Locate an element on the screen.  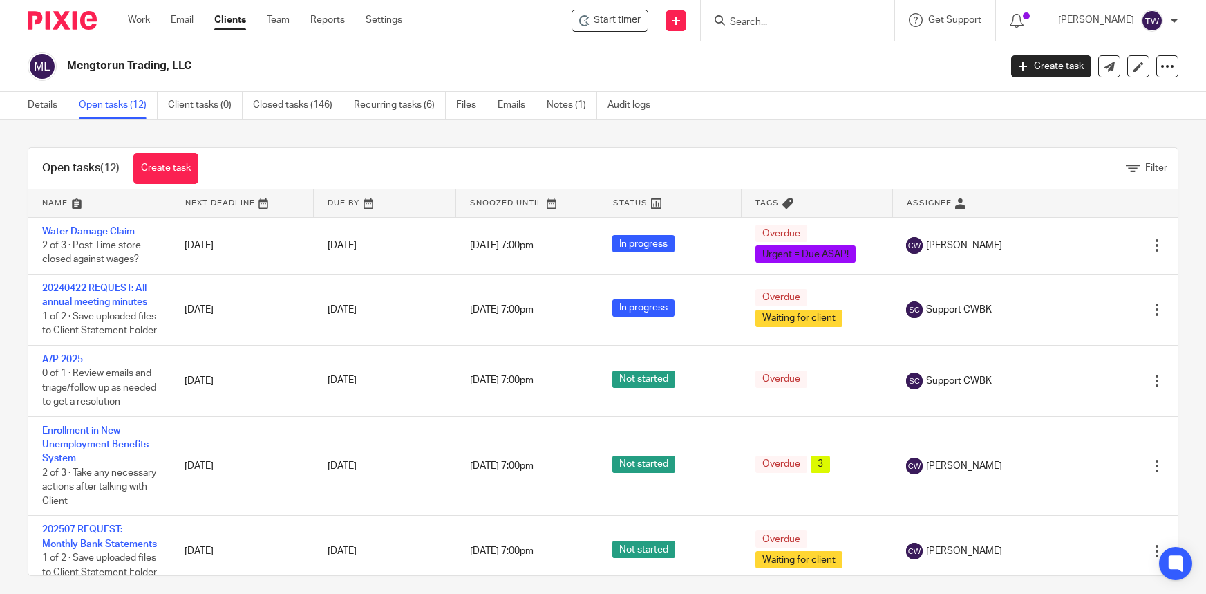
a: Recurring tasks (6) is located at coordinates (399, 105).